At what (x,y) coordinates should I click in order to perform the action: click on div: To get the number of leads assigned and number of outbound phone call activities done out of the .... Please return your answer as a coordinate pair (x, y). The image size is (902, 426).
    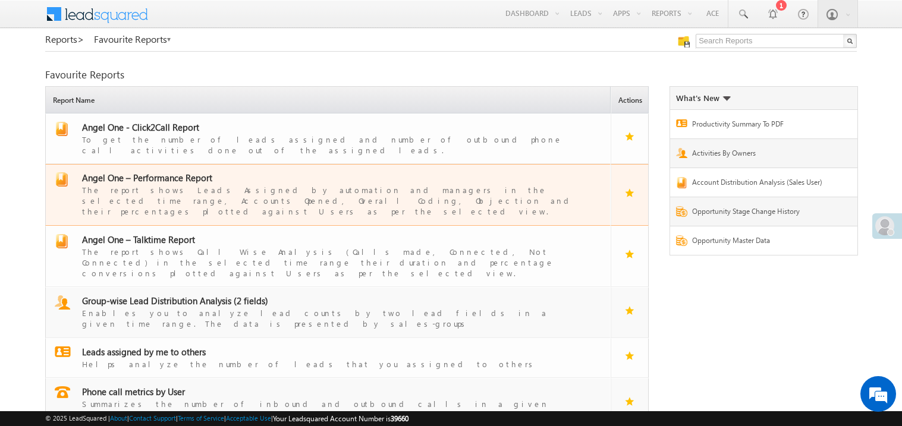
    Looking at the image, I should click on (335, 144).